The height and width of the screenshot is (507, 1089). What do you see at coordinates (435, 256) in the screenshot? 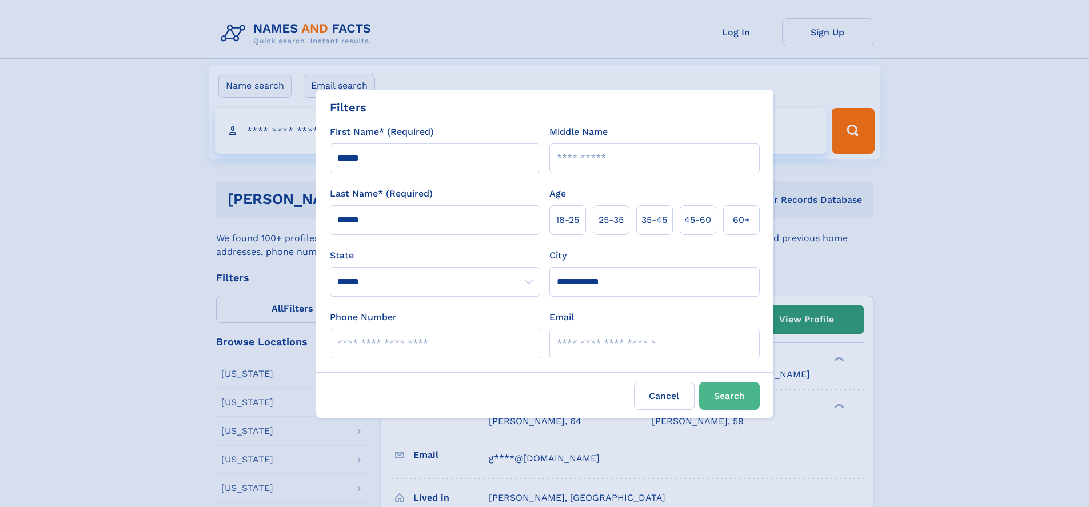
I see `label: State` at bounding box center [435, 256].